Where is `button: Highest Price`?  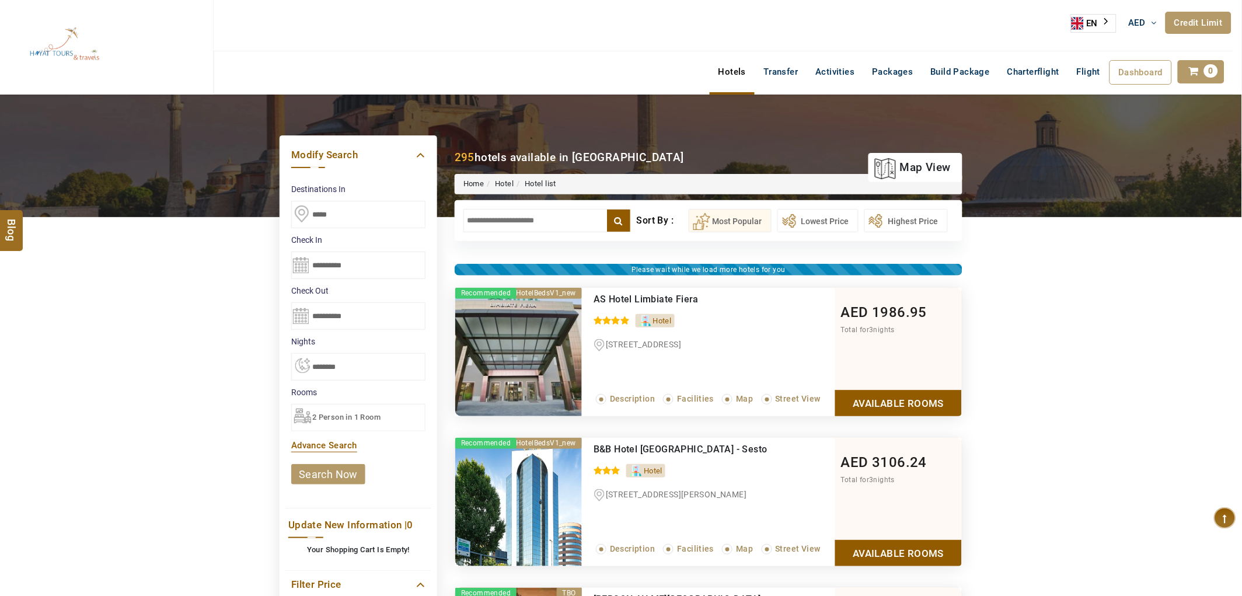
button: Highest Price is located at coordinates (906, 221).